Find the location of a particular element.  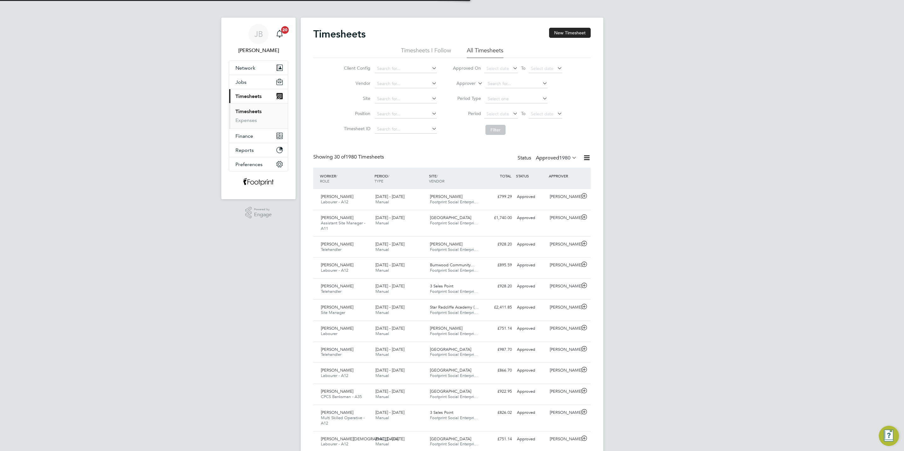

div: STATUS is located at coordinates (531, 176).